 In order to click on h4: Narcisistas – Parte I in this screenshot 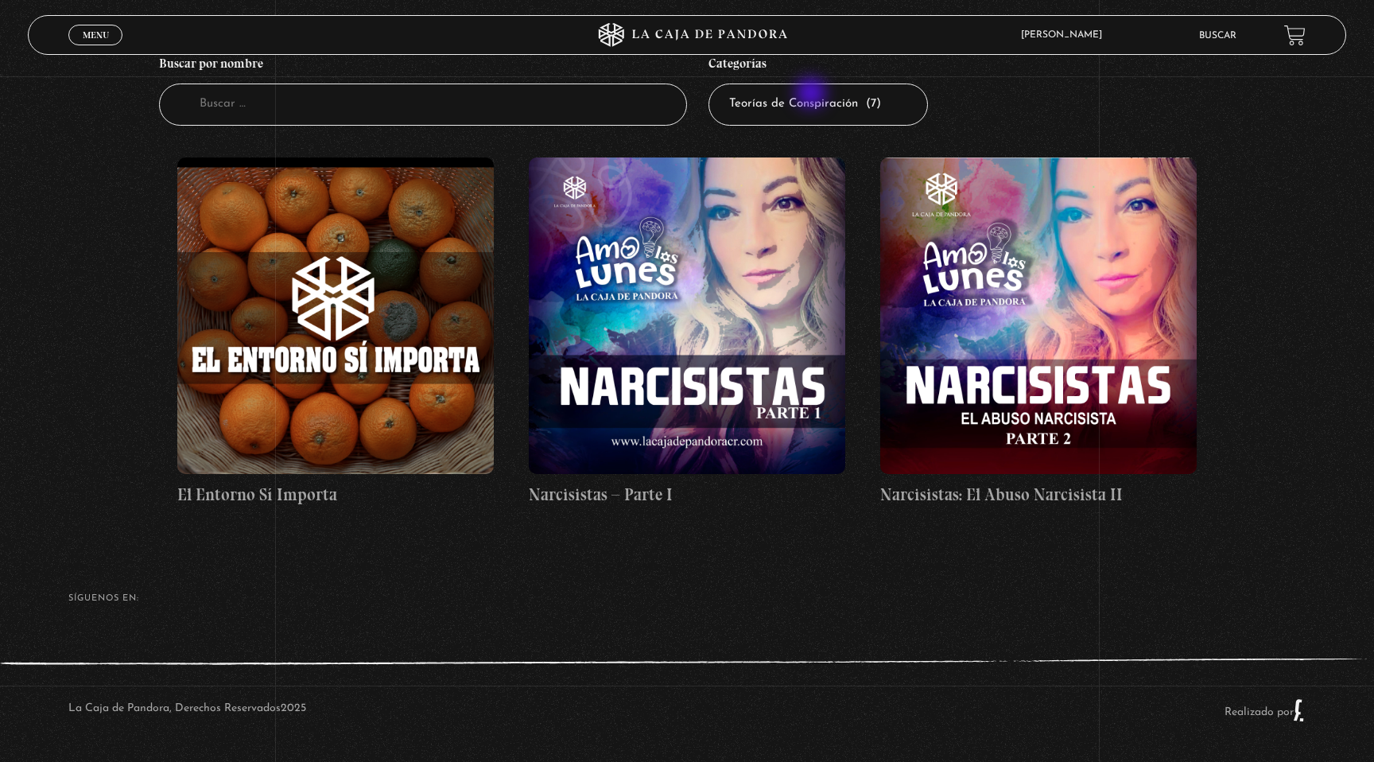, I will do `click(687, 495)`.